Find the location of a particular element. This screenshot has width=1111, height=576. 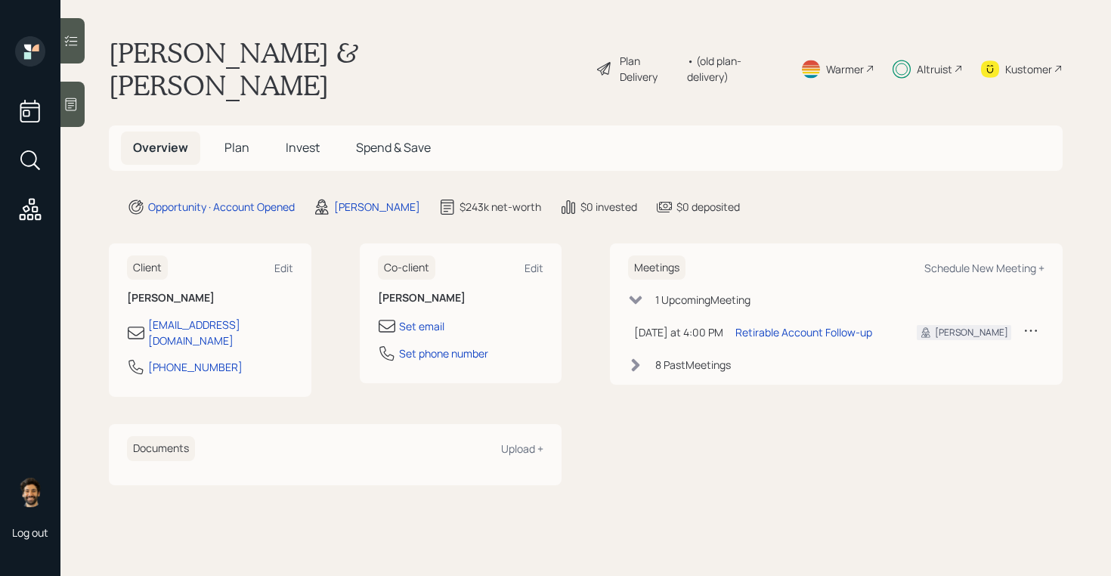

div: Upload + is located at coordinates (522, 448).